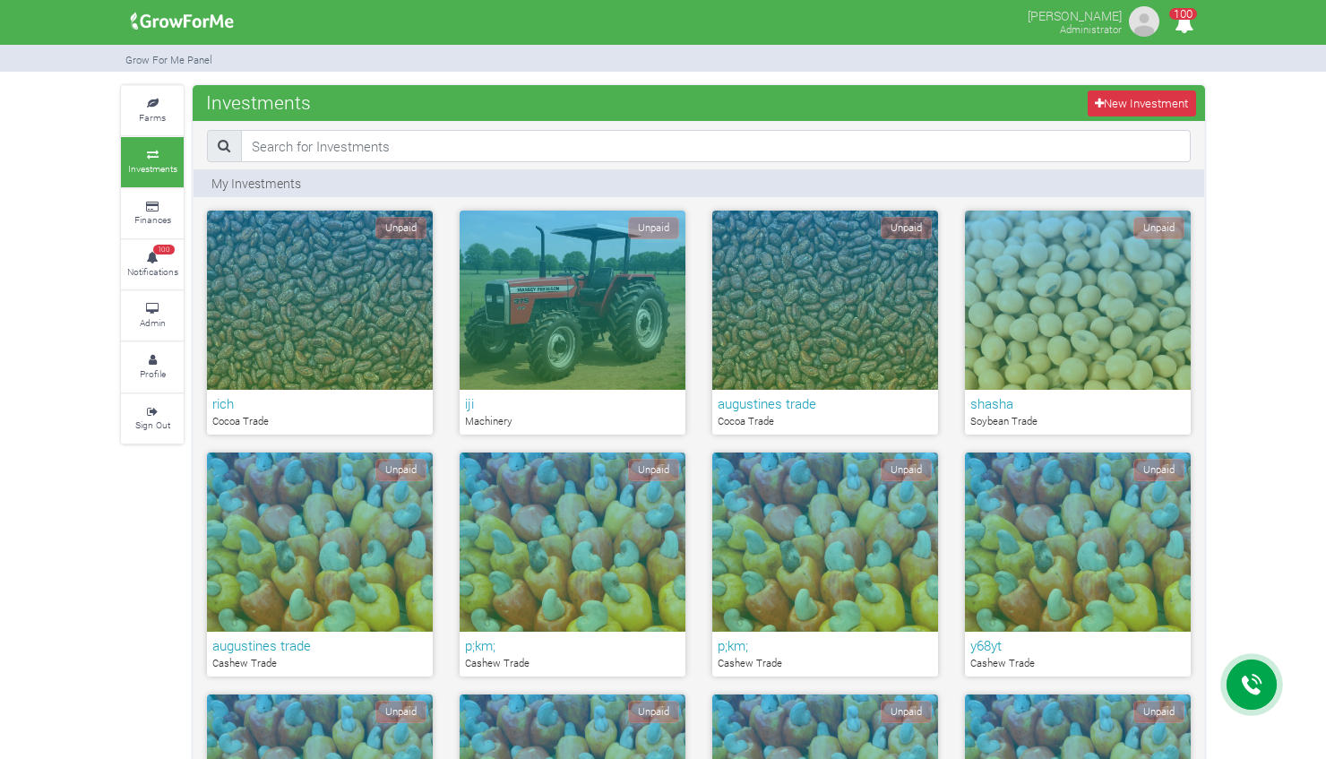 Image resolution: width=1326 pixels, height=759 pixels. What do you see at coordinates (573, 323) in the screenshot?
I see `a: Unpaid iji Machinery` at bounding box center [573, 323].